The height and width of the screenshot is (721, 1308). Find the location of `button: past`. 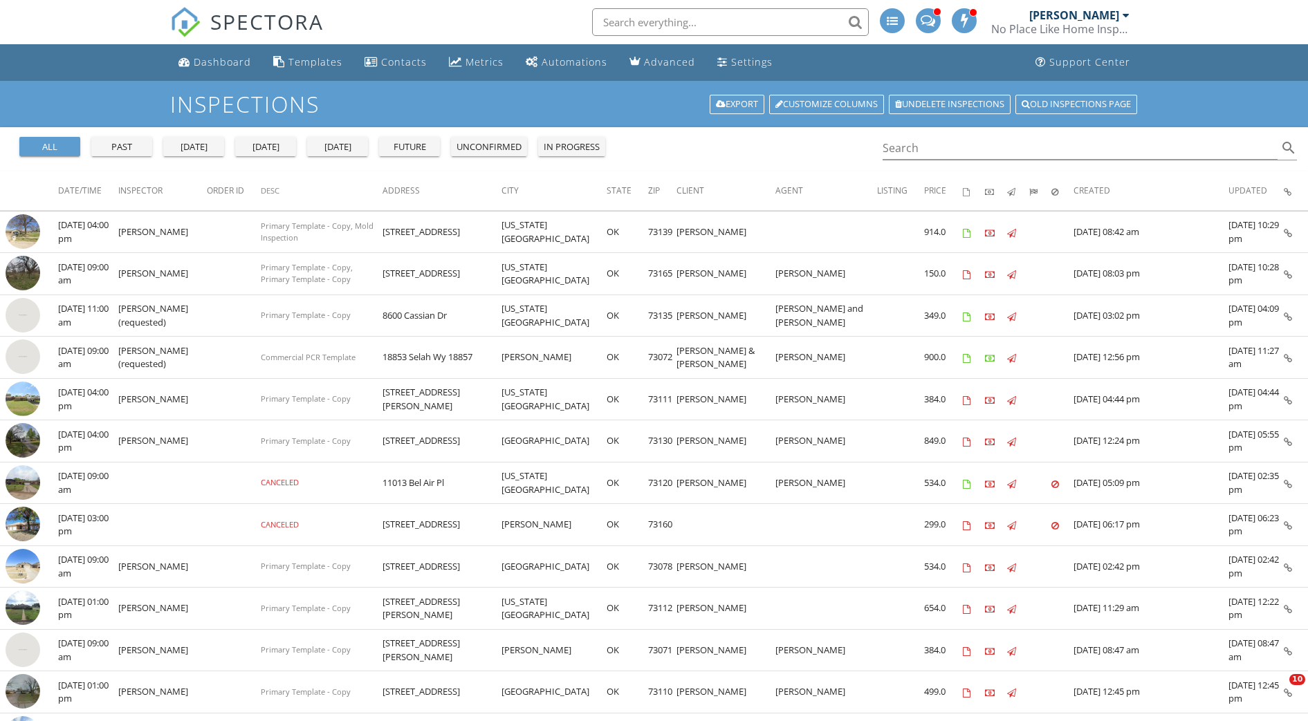

button: past is located at coordinates (122, 147).